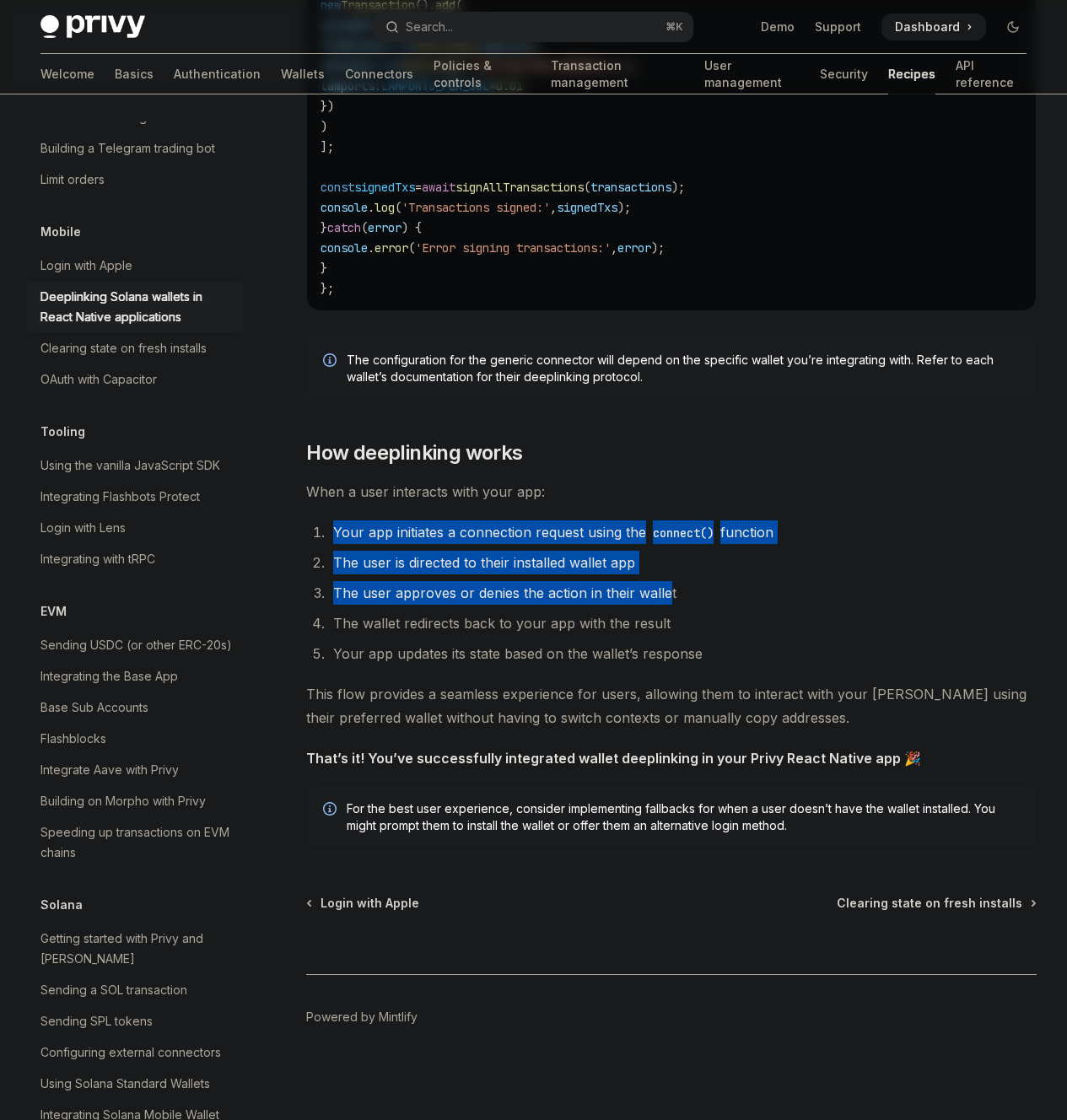 The height and width of the screenshot is (1120, 1067). What do you see at coordinates (114, 990) in the screenshot?
I see `div: Sending a SOL transaction` at bounding box center [114, 990].